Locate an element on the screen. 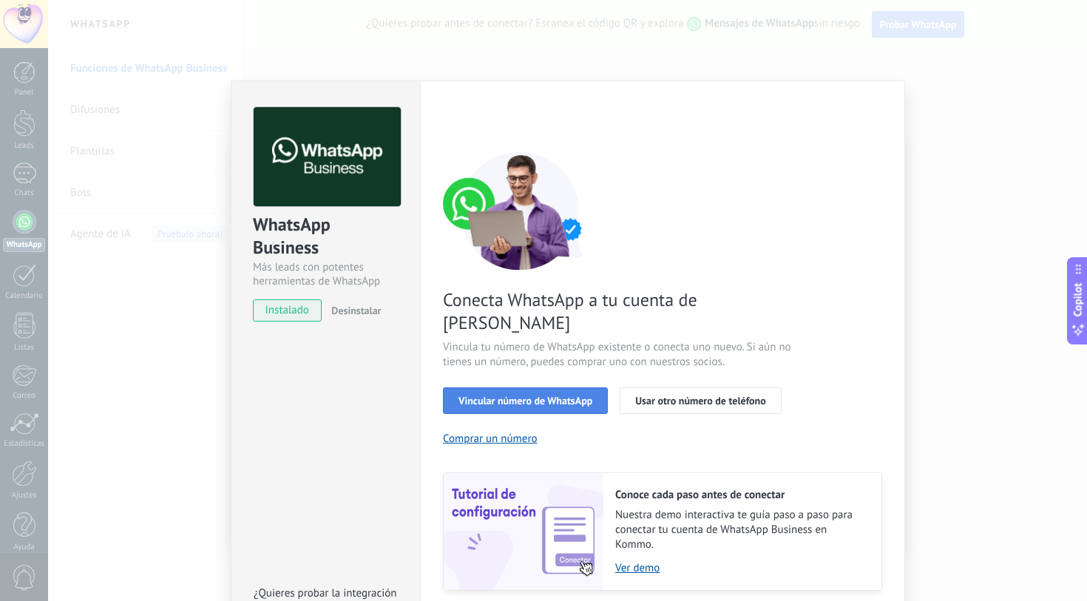  h2: Conoce cada paso antes de conectar is located at coordinates (741, 495).